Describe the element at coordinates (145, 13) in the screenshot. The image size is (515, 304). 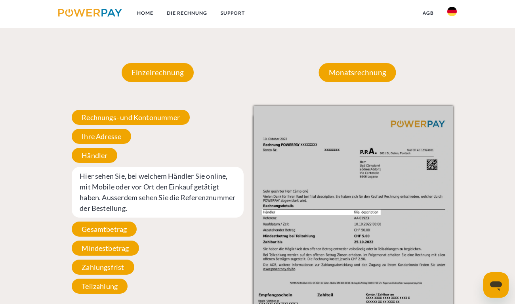
I see `a: Home` at that location.